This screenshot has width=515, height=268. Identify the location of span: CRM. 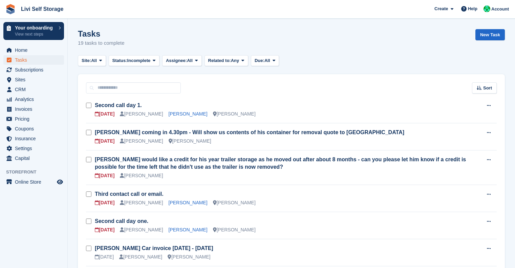
(35, 89).